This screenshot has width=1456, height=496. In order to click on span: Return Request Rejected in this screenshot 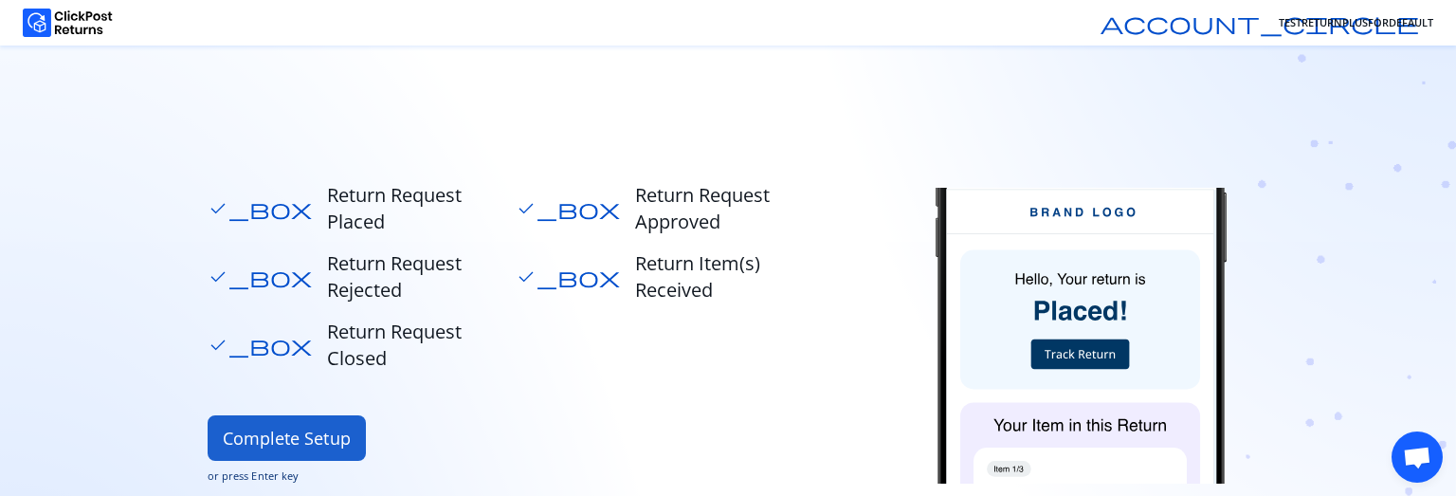, I will do `click(419, 277)`.